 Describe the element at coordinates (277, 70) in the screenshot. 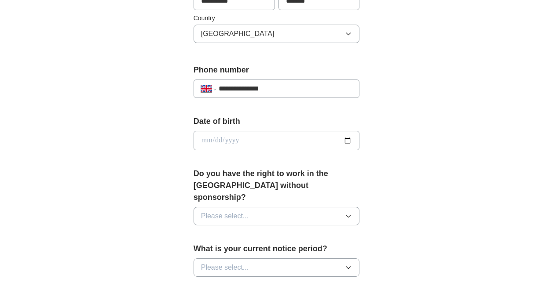

I see `label: Phone number` at that location.